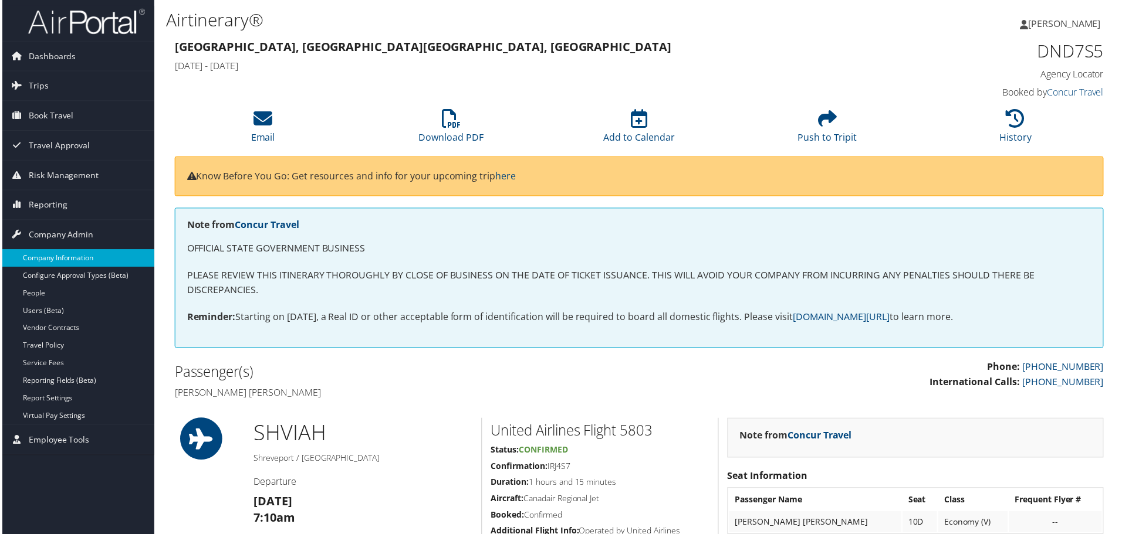 This screenshot has height=534, width=1122. Describe the element at coordinates (49, 116) in the screenshot. I see `span: Book Travel` at that location.